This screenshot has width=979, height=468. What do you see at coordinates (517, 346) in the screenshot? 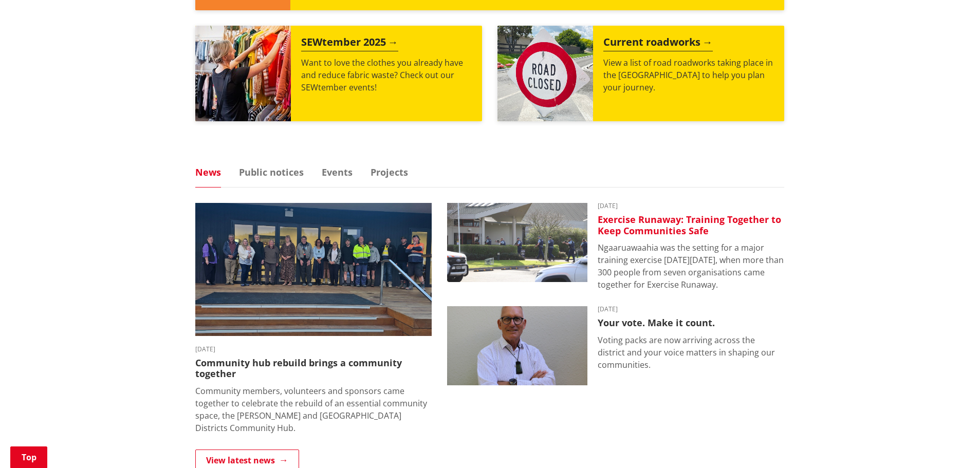
I see `img: Craig Hobbs` at bounding box center [517, 346].